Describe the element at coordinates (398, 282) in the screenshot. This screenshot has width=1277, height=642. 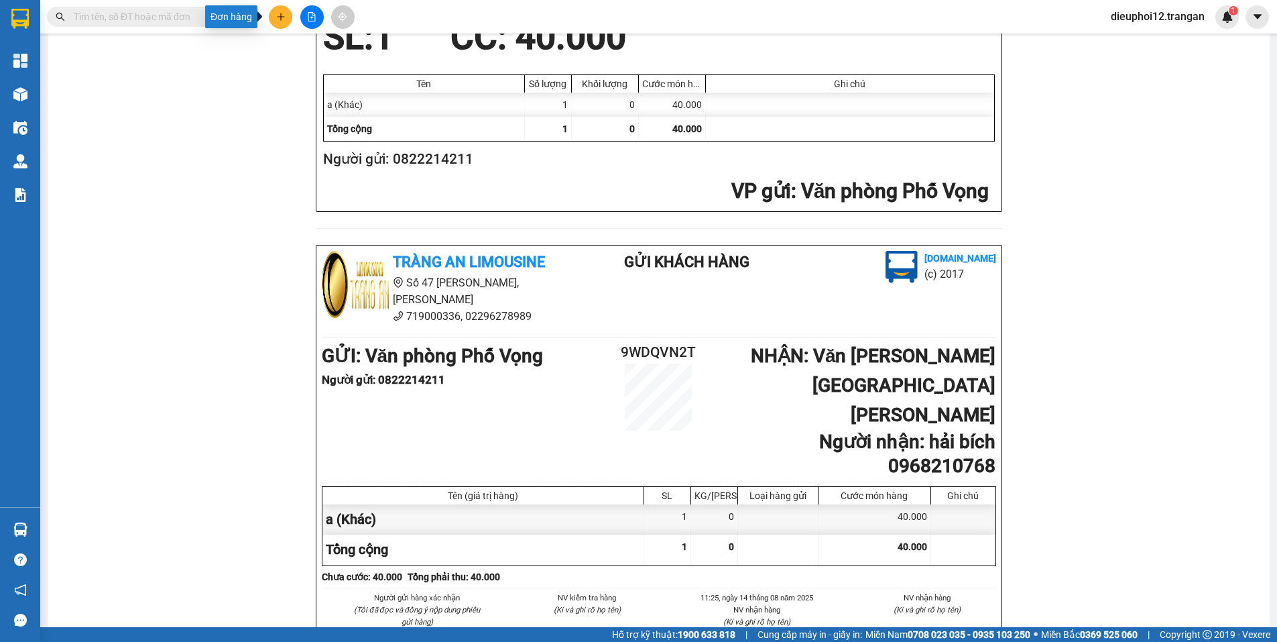
I see `span: environment` at that location.